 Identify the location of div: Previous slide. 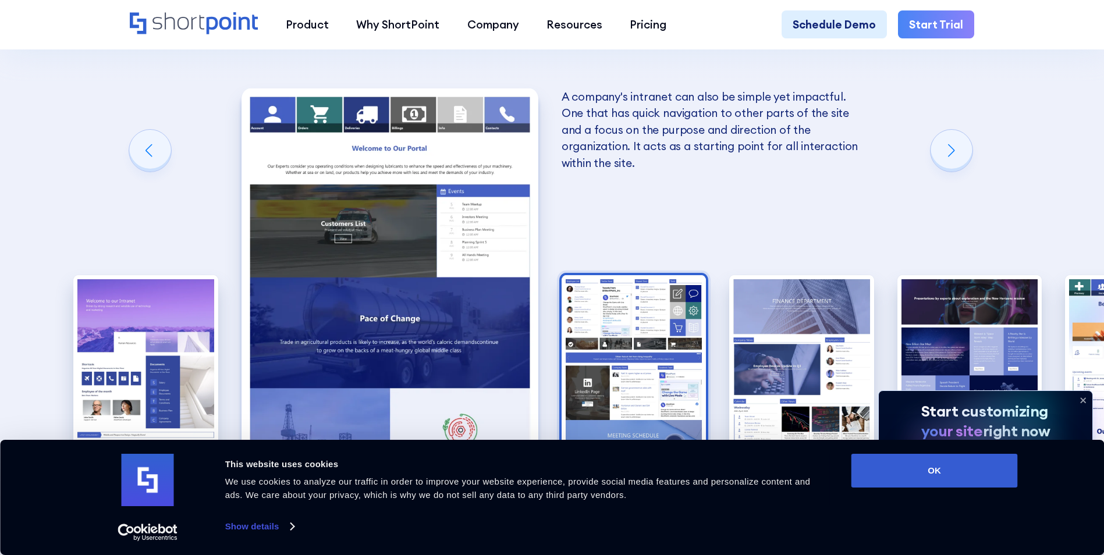
(150, 151).